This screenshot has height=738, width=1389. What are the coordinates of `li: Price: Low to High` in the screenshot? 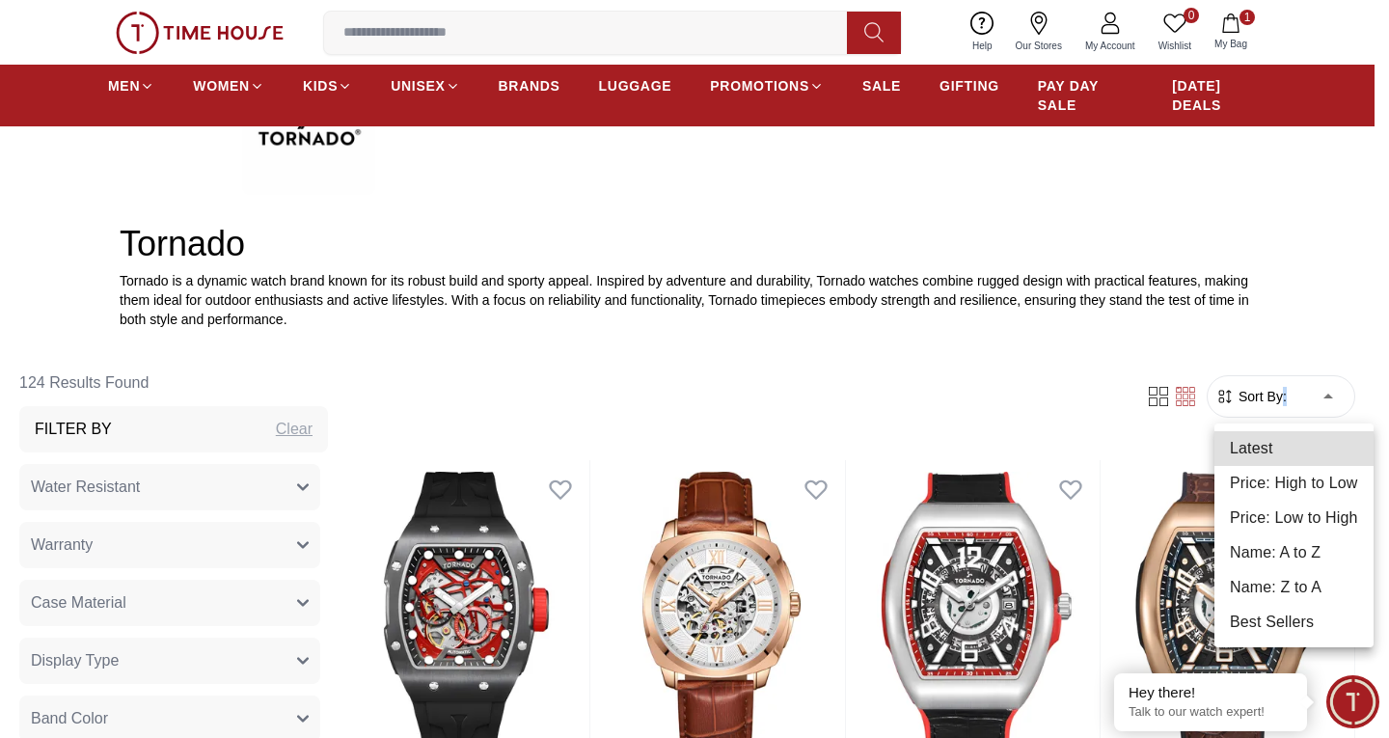 It's located at (1293, 518).